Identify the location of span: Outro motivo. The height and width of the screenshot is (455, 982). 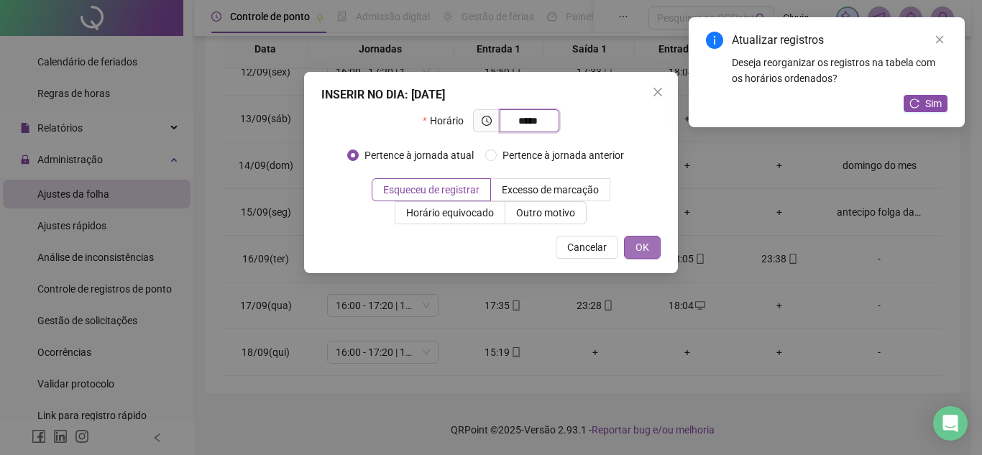
(546, 213).